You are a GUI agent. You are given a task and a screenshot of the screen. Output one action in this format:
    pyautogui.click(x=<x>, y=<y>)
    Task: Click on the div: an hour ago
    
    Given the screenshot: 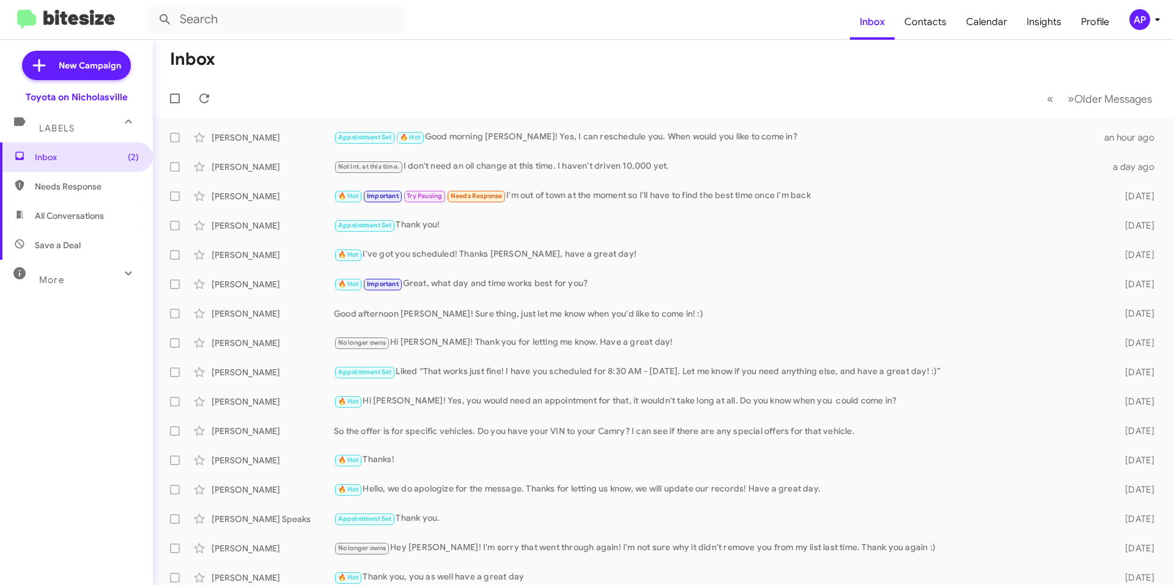 What is the action you would take?
    pyautogui.click(x=1134, y=138)
    